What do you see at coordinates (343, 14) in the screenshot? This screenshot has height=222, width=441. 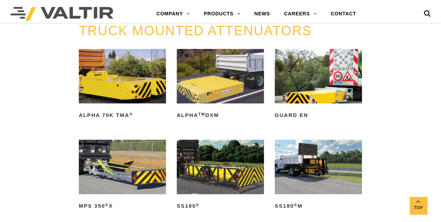 I see `a: CONTACT` at bounding box center [343, 14].